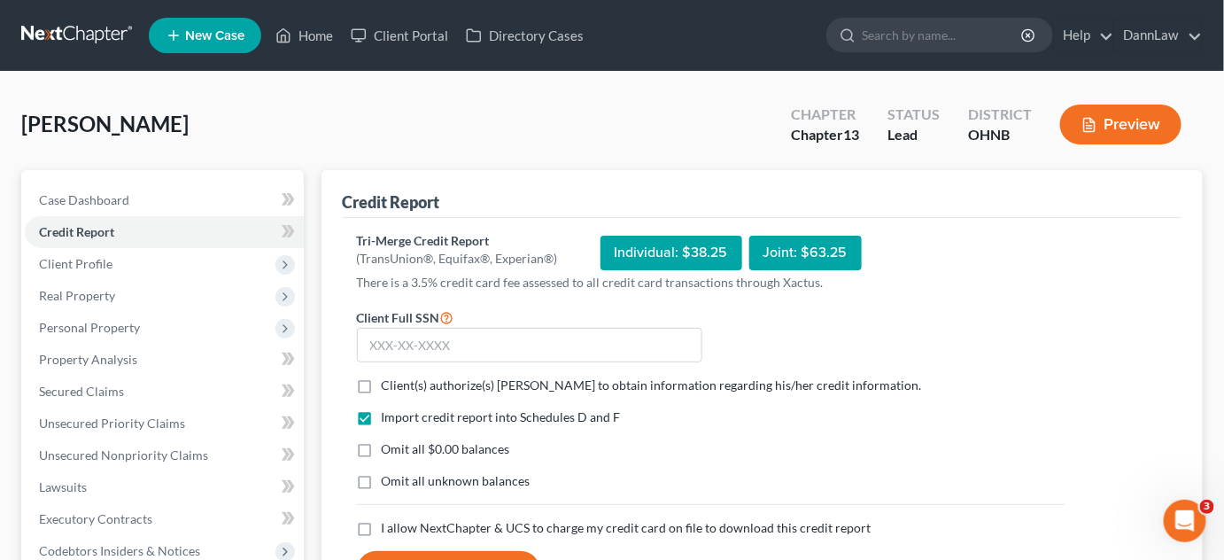 The image size is (1224, 560). What do you see at coordinates (711, 283) in the screenshot?
I see `p: There is a 3.5% credit card fee assessed to all credit card transactions through Xactus.` at bounding box center [711, 283].